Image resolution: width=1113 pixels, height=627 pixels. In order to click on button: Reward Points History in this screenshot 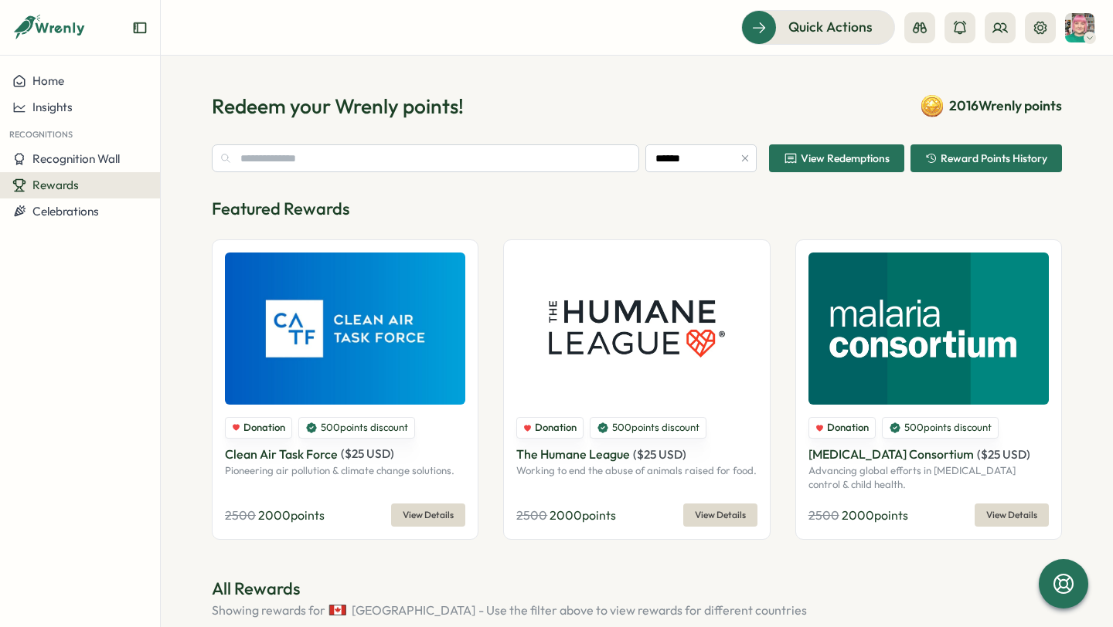, I will do `click(986, 158)`.